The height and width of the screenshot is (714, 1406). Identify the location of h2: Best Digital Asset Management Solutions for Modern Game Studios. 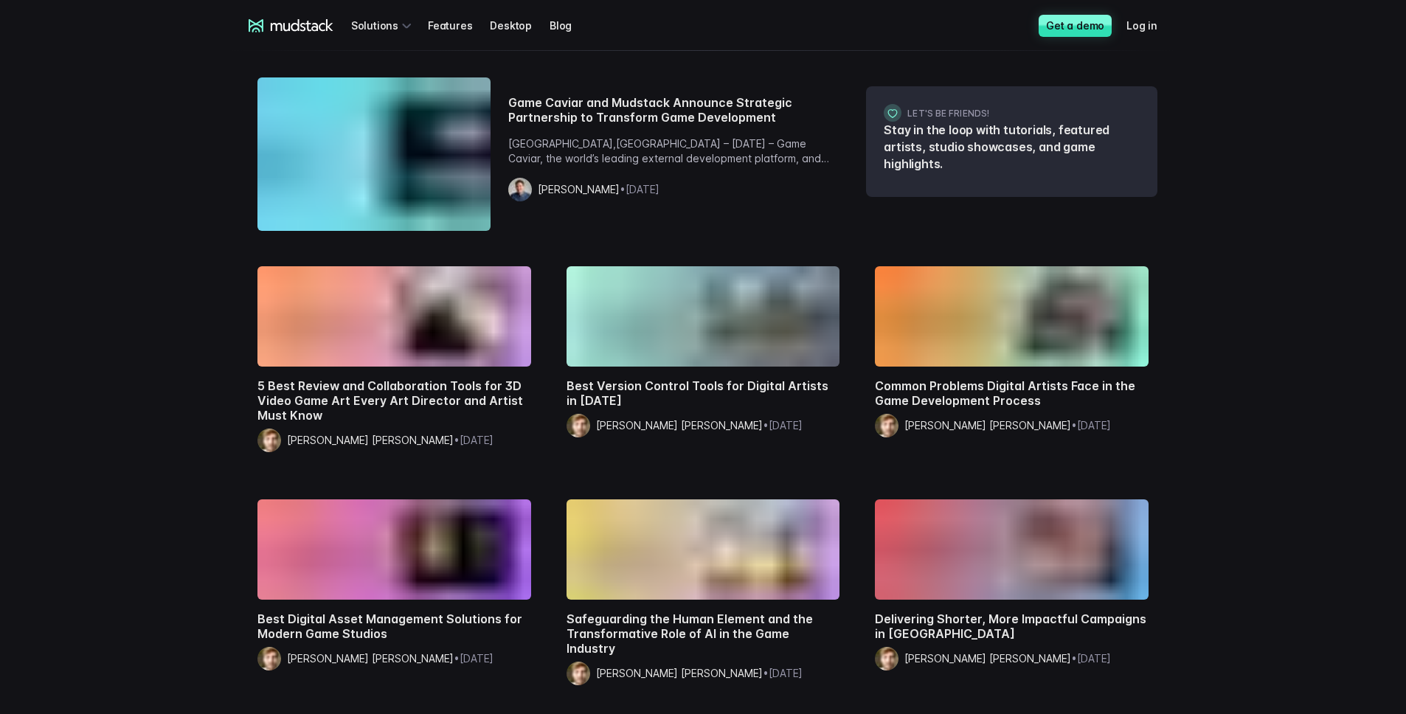
(394, 626).